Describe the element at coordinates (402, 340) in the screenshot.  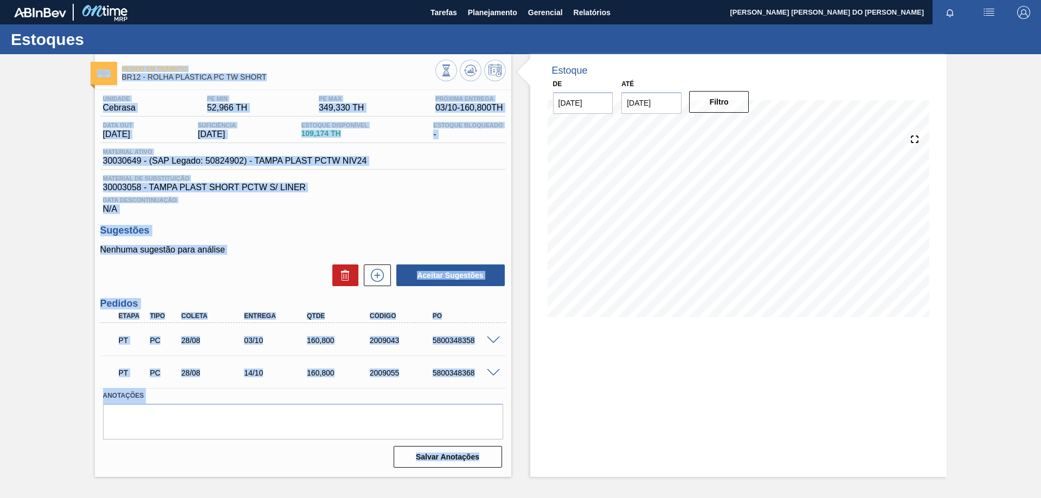
I see `div: 2009043` at that location.